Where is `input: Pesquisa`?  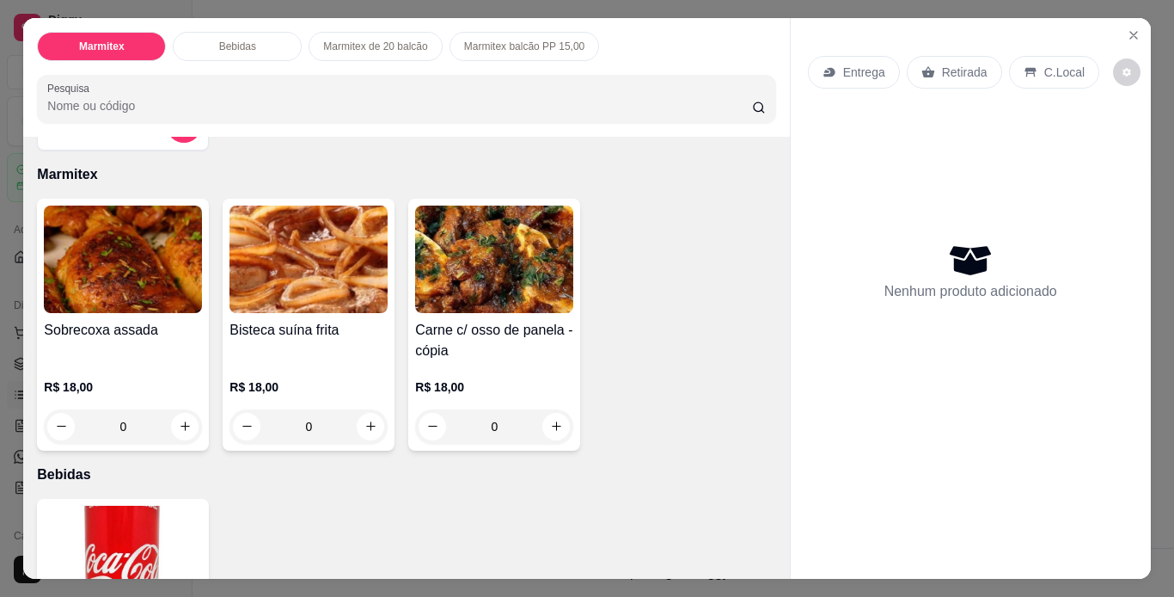
input: Pesquisa is located at coordinates (400, 106).